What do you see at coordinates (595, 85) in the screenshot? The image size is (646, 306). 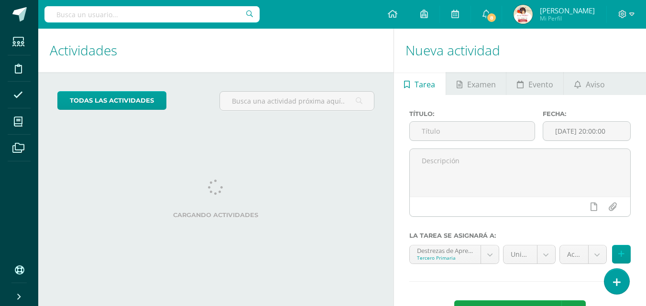 I see `span: Aviso` at bounding box center [595, 85].